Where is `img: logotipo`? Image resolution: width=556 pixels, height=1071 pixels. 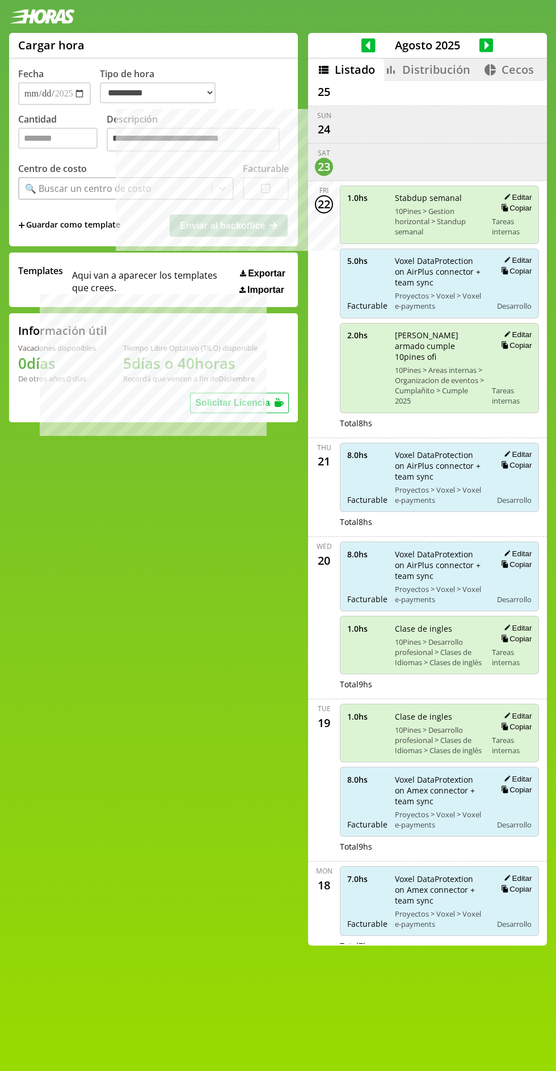 img: logotipo is located at coordinates (42, 16).